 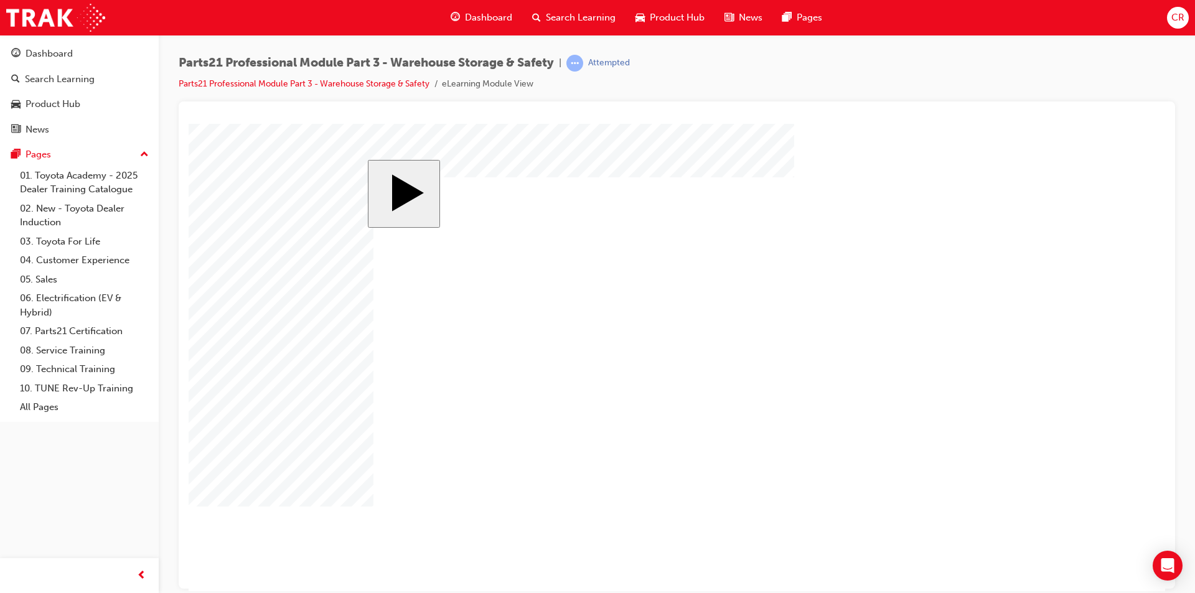 What do you see at coordinates (84, 182) in the screenshot?
I see `a: 01. Toyota Academy - 2025 Dealer Training Catalogue` at bounding box center [84, 182].